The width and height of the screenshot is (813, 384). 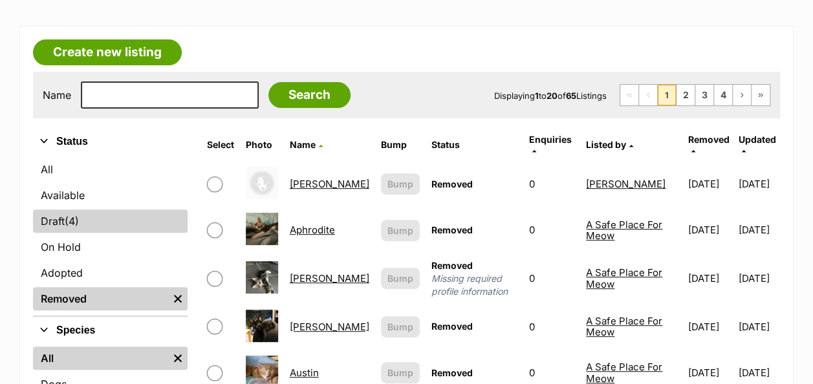 I want to click on input: Search, so click(x=309, y=95).